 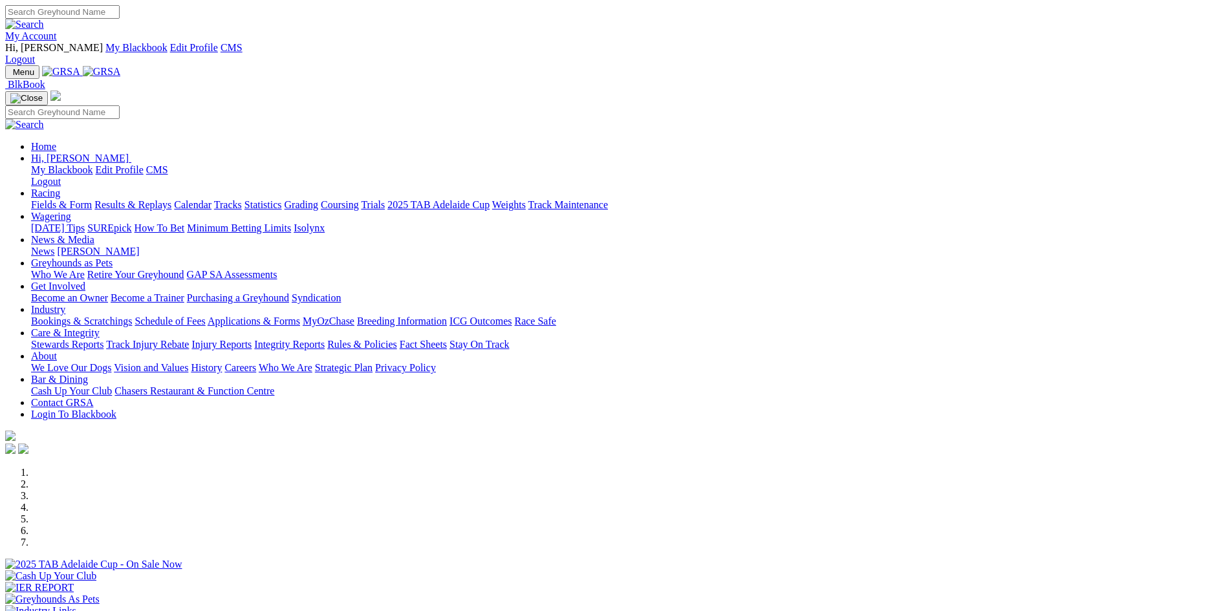 I want to click on a: Track Injury Rebate, so click(x=147, y=344).